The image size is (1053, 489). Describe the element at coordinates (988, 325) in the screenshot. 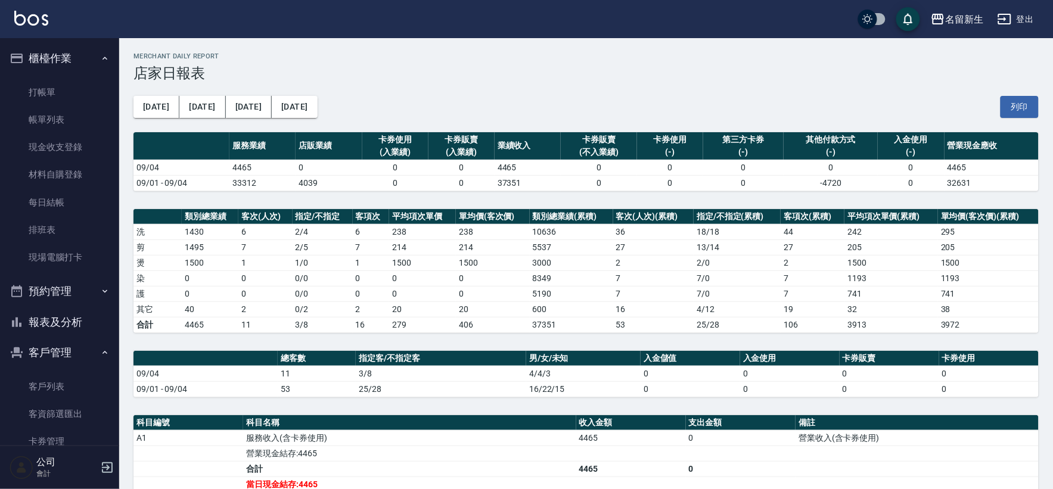

I see `td: 3972` at that location.